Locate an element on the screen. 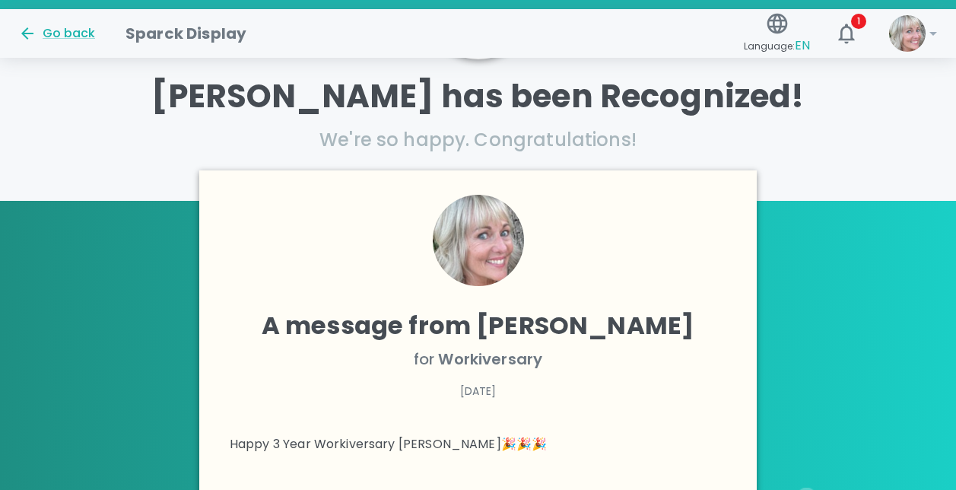 The height and width of the screenshot is (490, 956). span: 1 is located at coordinates (858, 21).